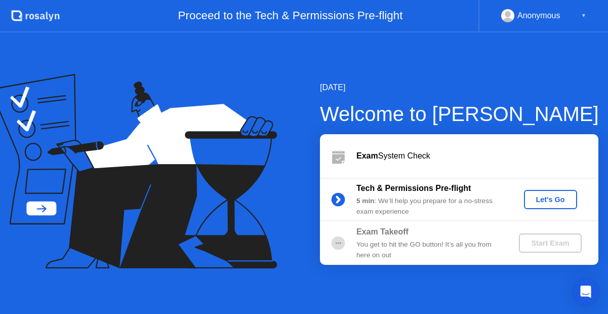 This screenshot has width=608, height=314. Describe the element at coordinates (414, 188) in the screenshot. I see `b: Tech & Permissions Pre-flight` at that location.